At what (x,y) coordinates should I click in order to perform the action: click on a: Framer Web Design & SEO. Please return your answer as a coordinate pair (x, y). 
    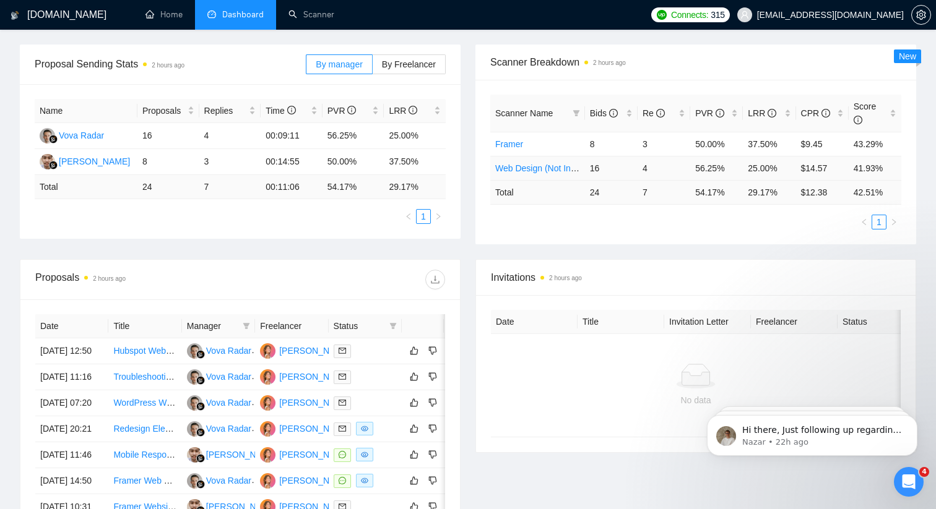
    Looking at the image, I should click on (166, 481).